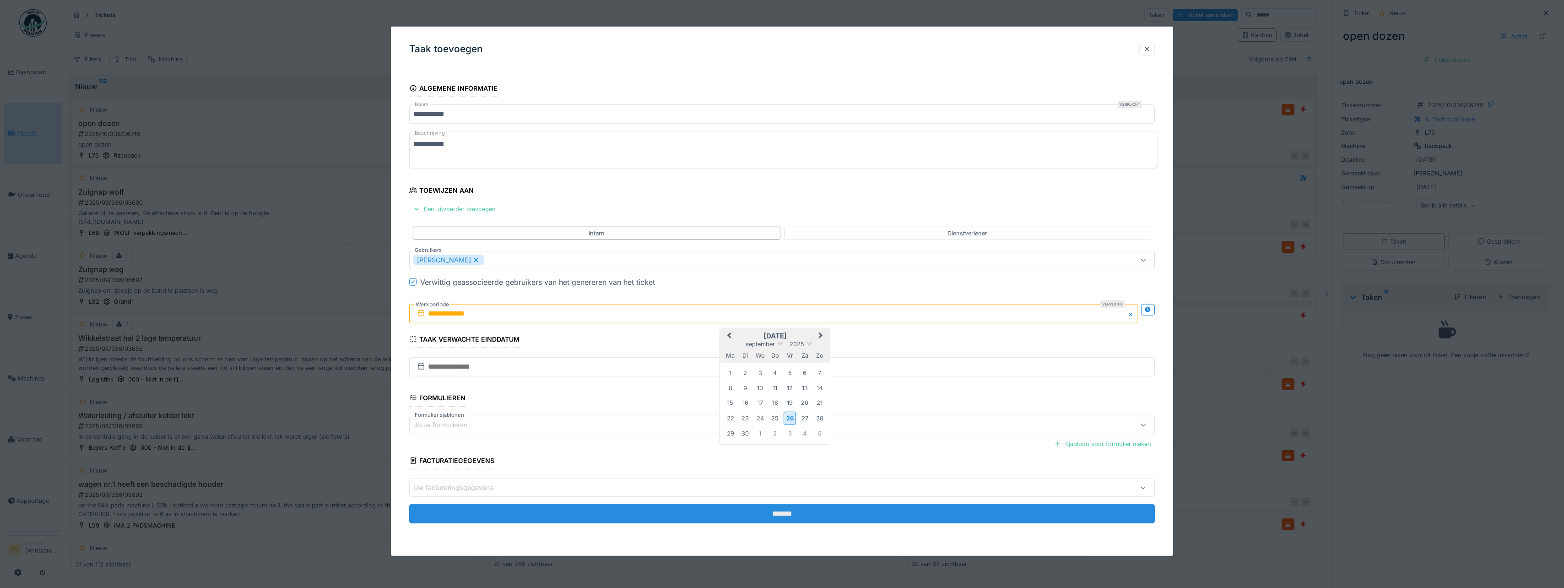  I want to click on div: zondag, so click(819, 355).